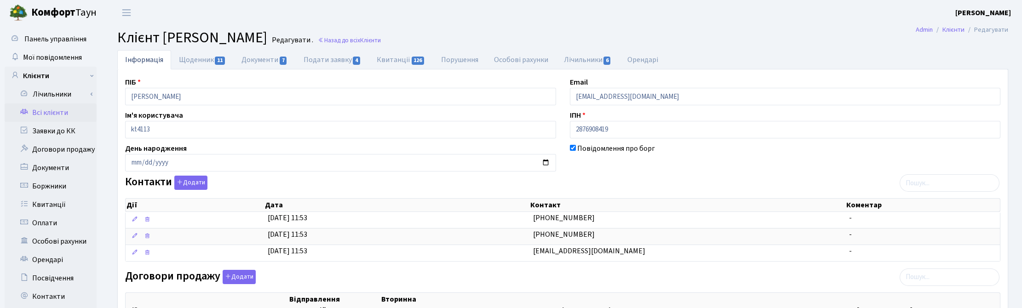 This screenshot has width=1022, height=308. I want to click on span: 126, so click(418, 61).